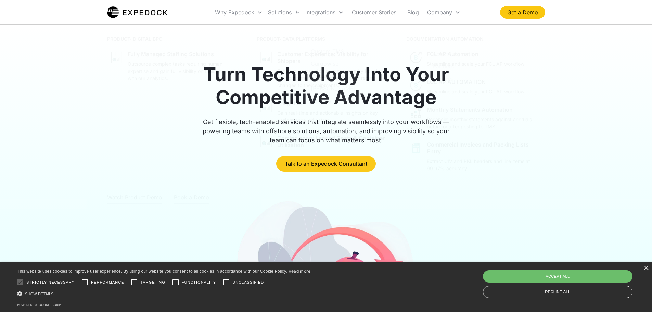 This screenshot has width=652, height=312. What do you see at coordinates (153, 282) in the screenshot?
I see `span: Targeting` at bounding box center [153, 282].